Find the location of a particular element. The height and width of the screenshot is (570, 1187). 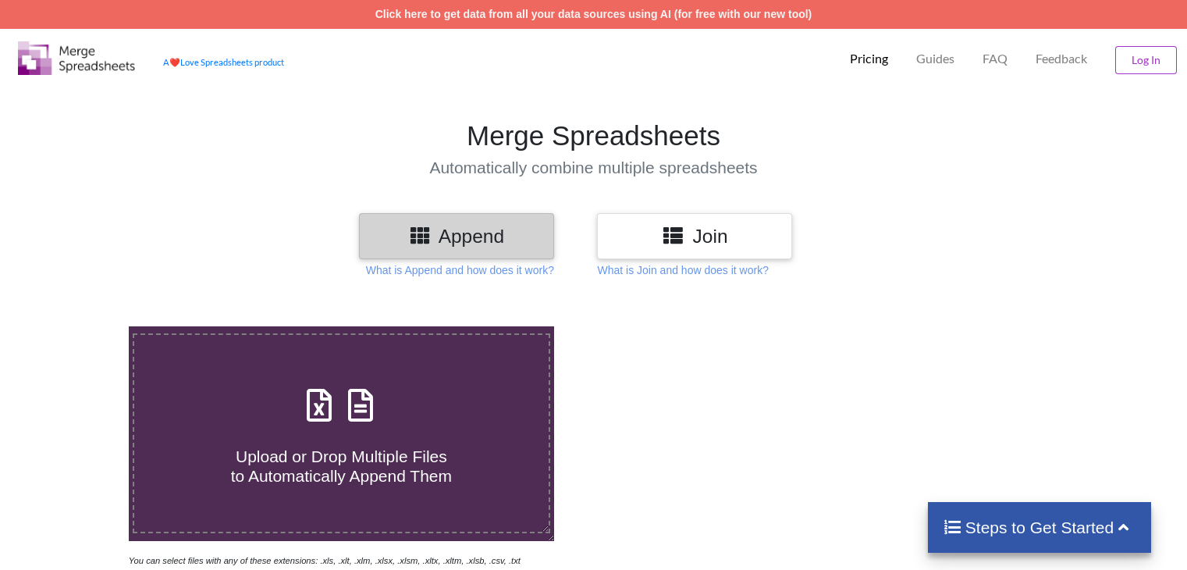

p: What is Join and how does it work? is located at coordinates (682, 270).